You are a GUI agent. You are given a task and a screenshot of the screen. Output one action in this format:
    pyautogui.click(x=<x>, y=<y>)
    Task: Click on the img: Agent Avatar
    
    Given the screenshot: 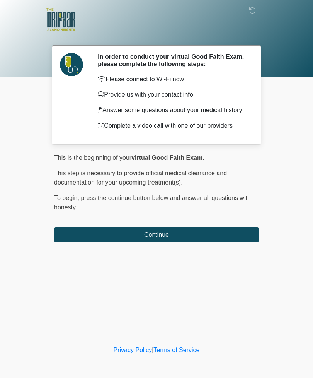 What is the action you would take?
    pyautogui.click(x=72, y=65)
    